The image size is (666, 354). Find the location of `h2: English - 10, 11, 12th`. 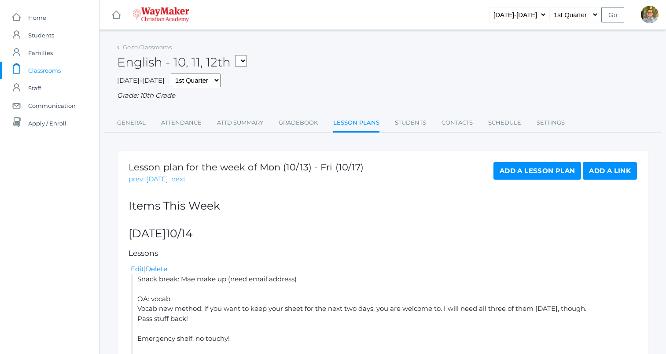

h2: English - 10, 11, 12th is located at coordinates (182, 62).